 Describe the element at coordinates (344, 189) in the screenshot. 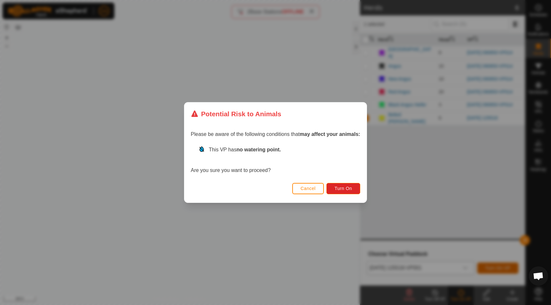

I see `button: Turn On` at that location.